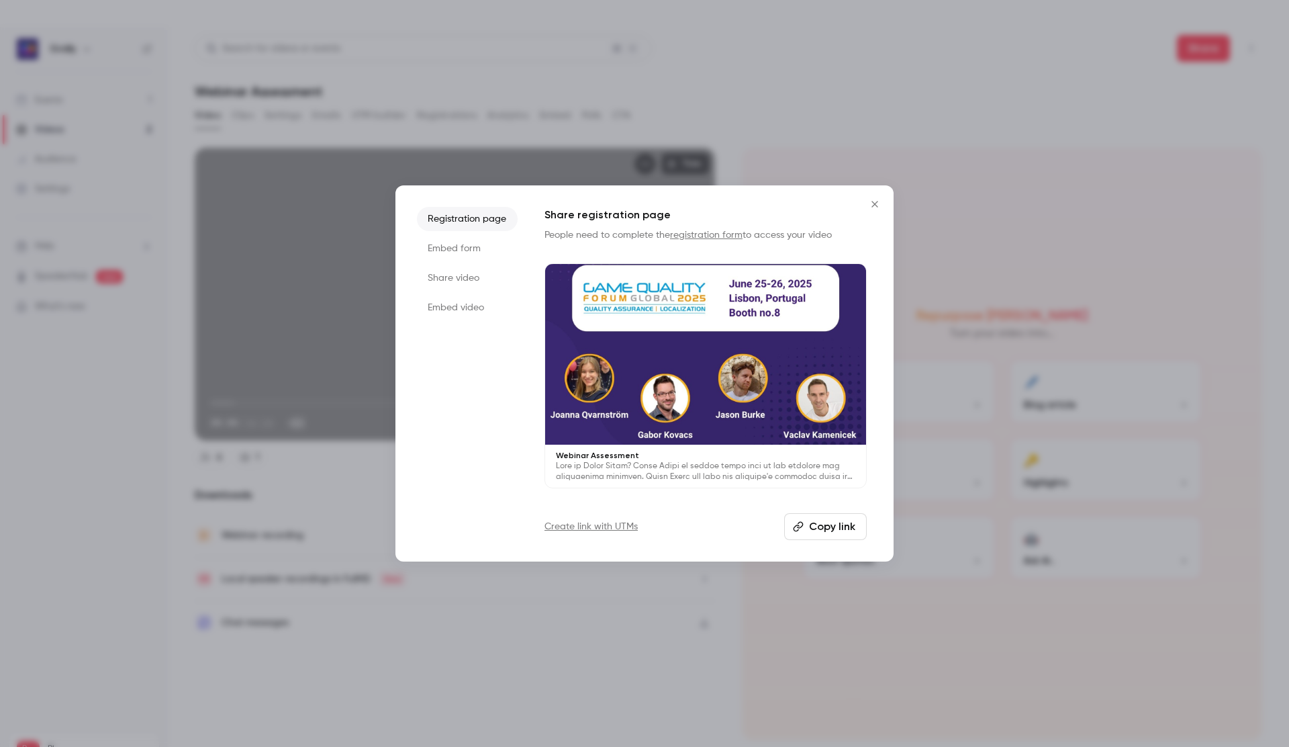  Describe the element at coordinates (706, 235) in the screenshot. I see `a: registration form` at that location.